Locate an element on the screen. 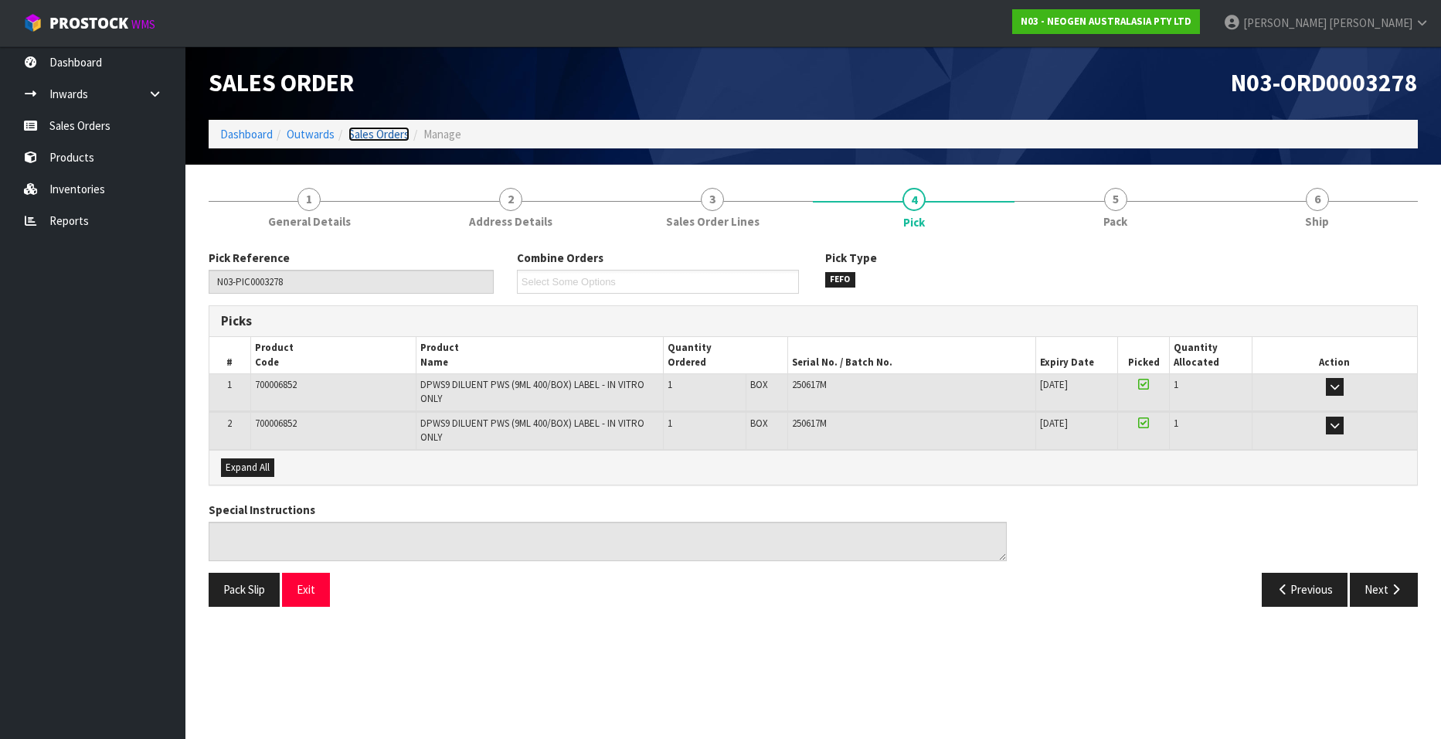  span: N03-ORD0003278 is located at coordinates (1325, 83).